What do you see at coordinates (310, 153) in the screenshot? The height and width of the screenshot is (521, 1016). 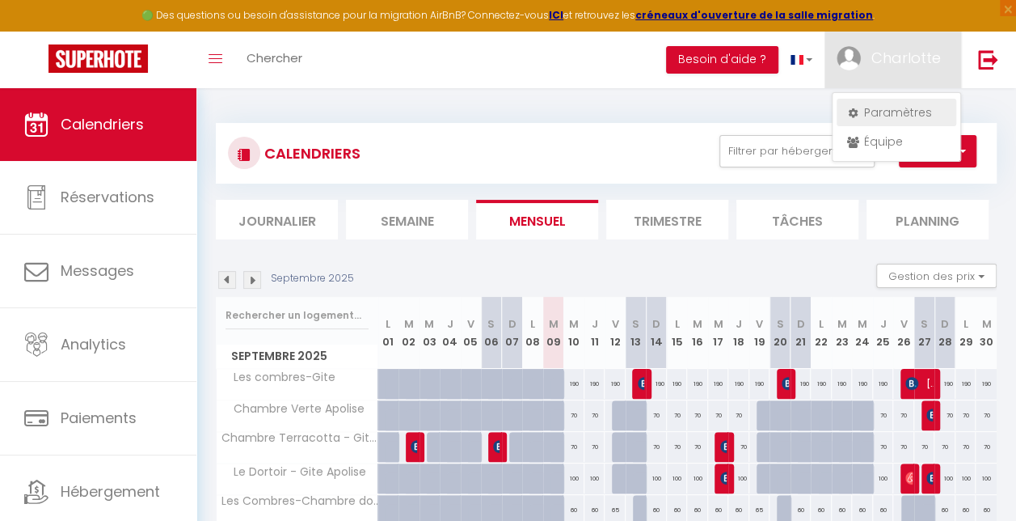 I see `h3: CALENDRIERS` at bounding box center [310, 153].